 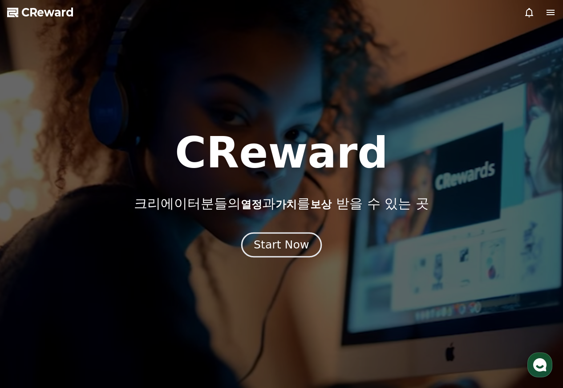 What do you see at coordinates (281, 246) in the screenshot?
I see `a: Start Now` at bounding box center [281, 246].